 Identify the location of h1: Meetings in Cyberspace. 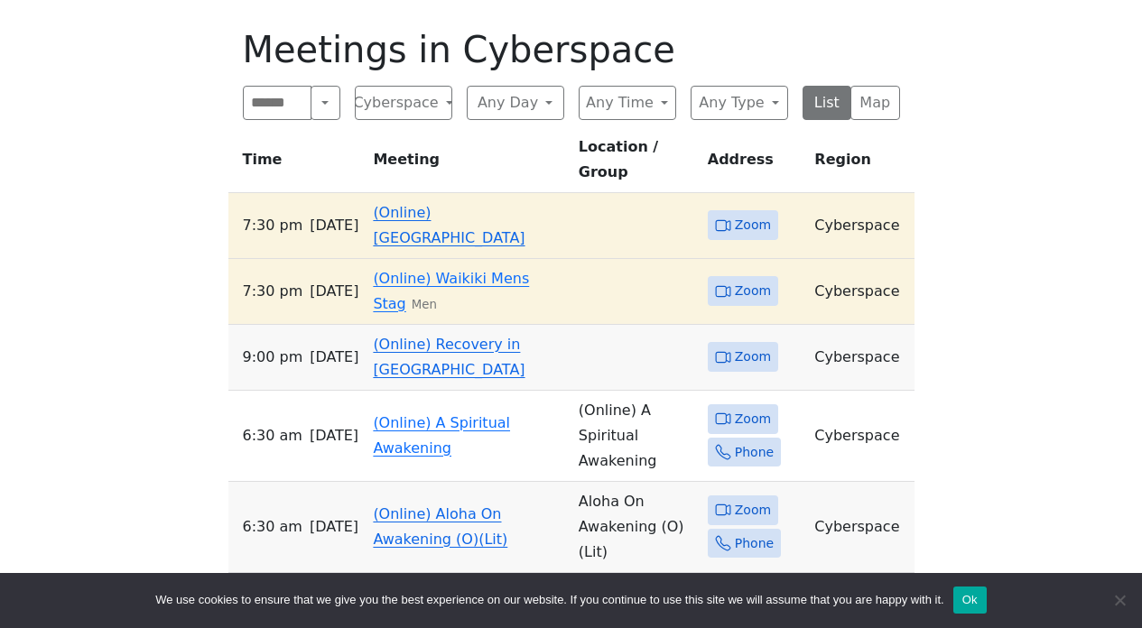
(571, 50).